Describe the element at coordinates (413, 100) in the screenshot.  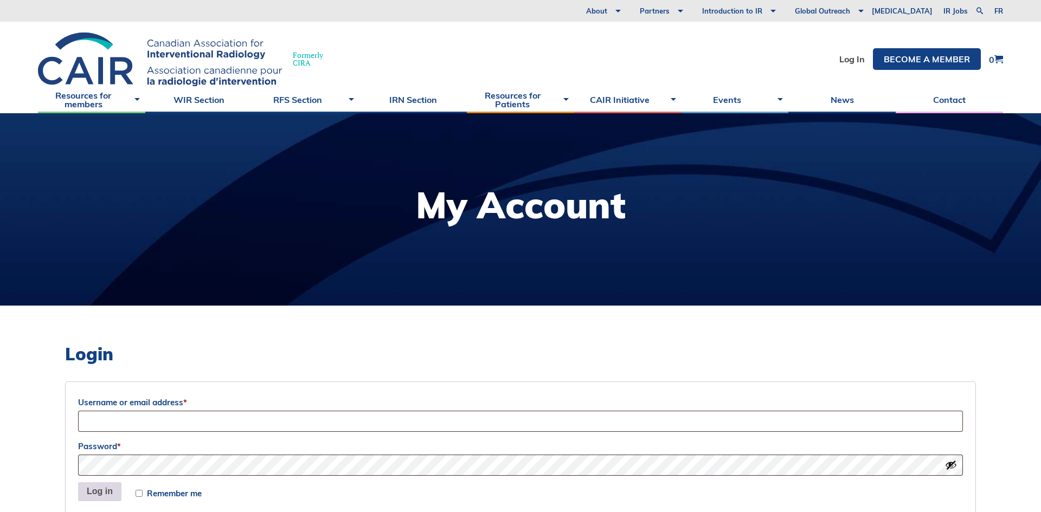
I see `a: IRN Section` at that location.